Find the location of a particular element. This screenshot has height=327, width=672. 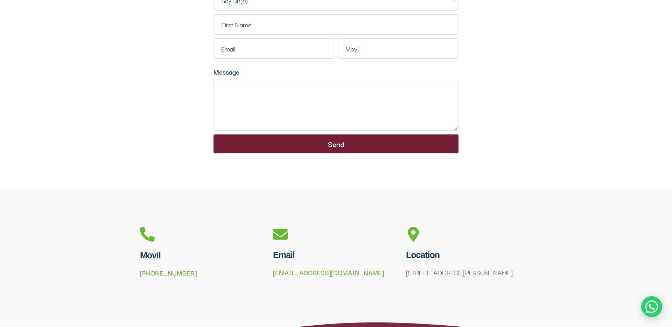

input: * Movil is located at coordinates (398, 48).